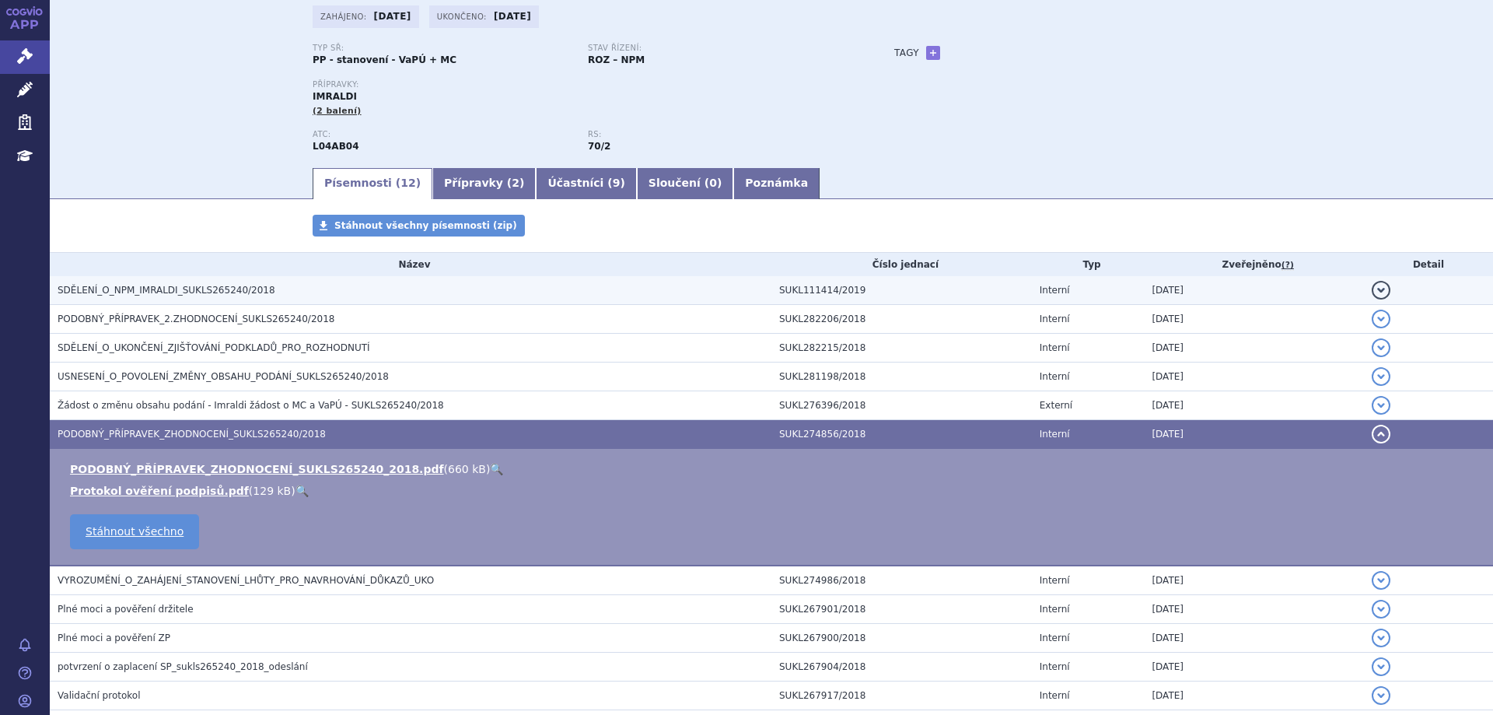 This screenshot has height=715, width=1493. I want to click on th: Zveřejněno, so click(1254, 264).